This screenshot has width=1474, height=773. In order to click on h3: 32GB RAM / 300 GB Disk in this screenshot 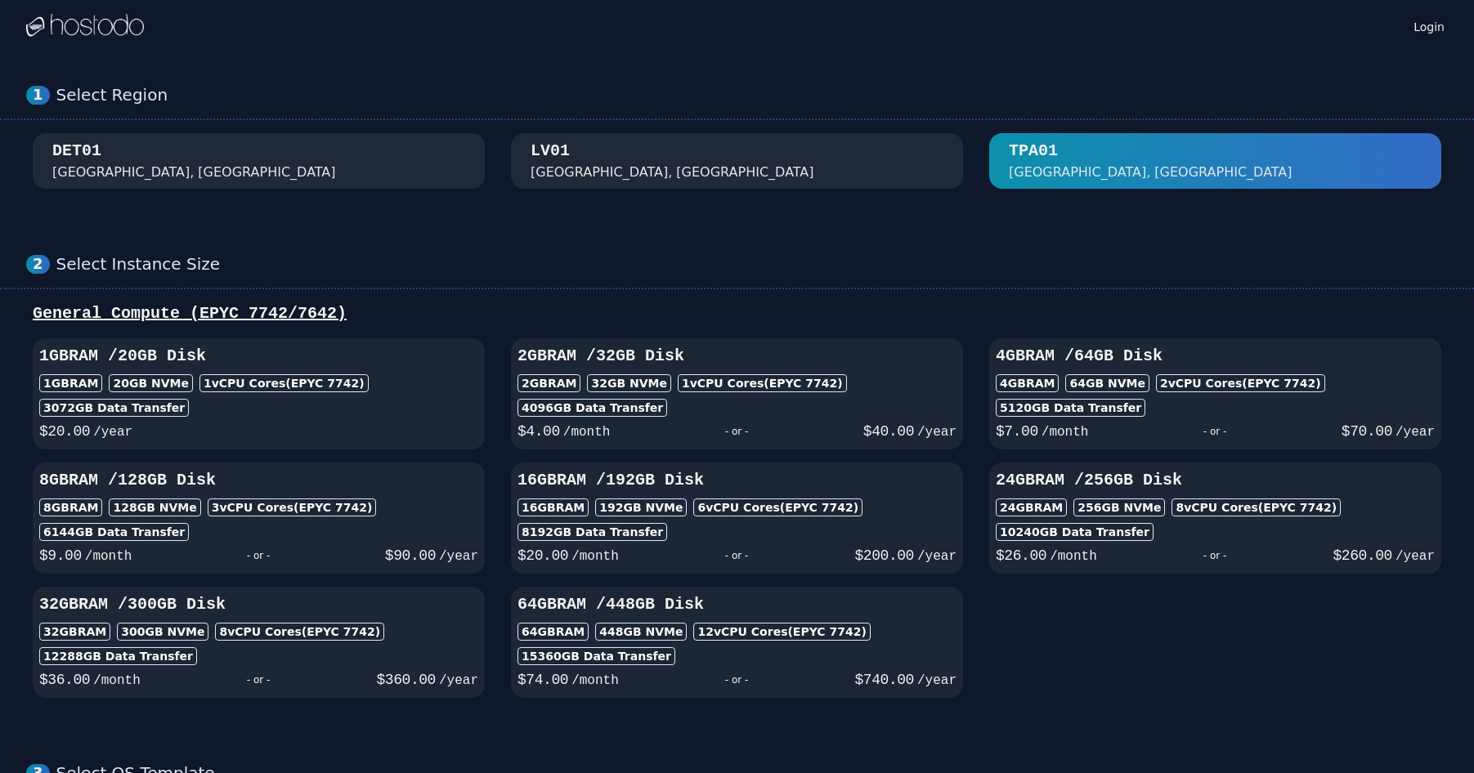, I will do `click(258, 605)`.